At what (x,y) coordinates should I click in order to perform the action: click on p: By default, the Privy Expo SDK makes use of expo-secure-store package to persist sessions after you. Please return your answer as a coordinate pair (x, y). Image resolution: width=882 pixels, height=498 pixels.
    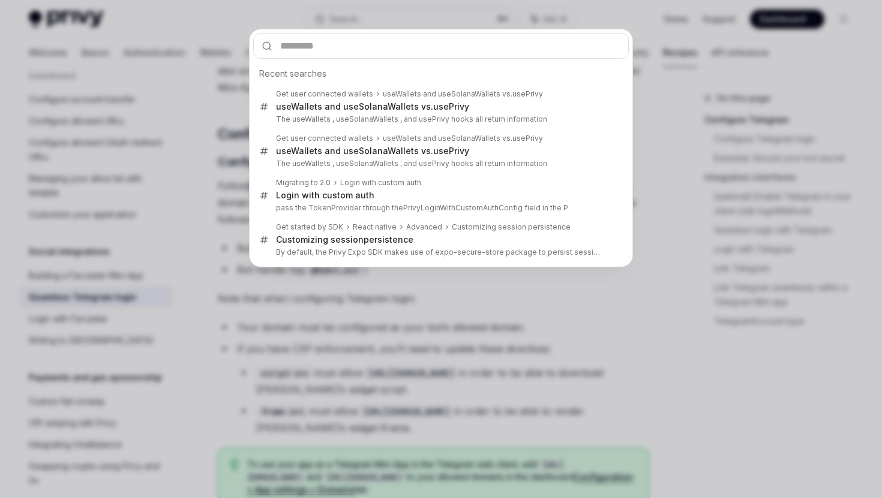
    Looking at the image, I should click on (440, 252).